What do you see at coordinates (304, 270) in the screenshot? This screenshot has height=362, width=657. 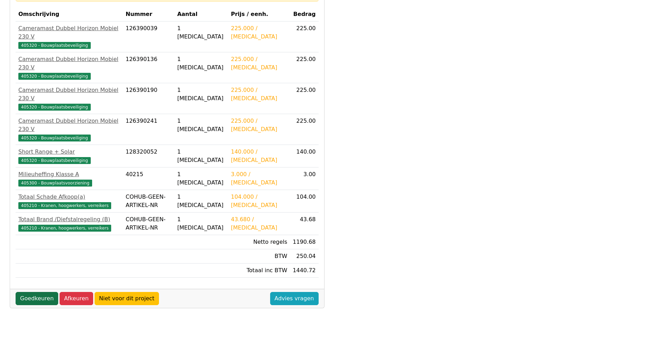 I see `td: 1440.72` at bounding box center [304, 270].